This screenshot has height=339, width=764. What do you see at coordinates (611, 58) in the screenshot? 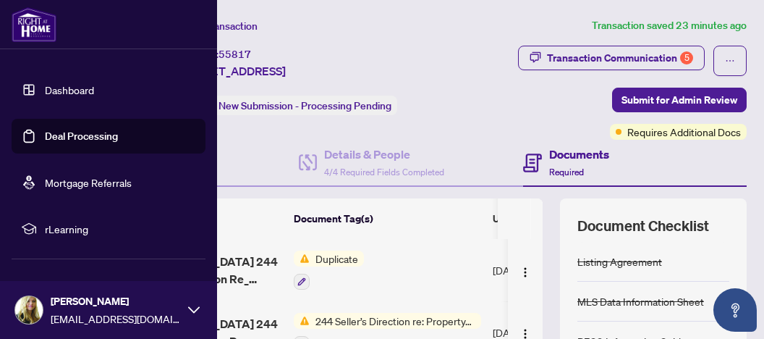
I see `button: Transaction Communication5` at bounding box center [611, 58].